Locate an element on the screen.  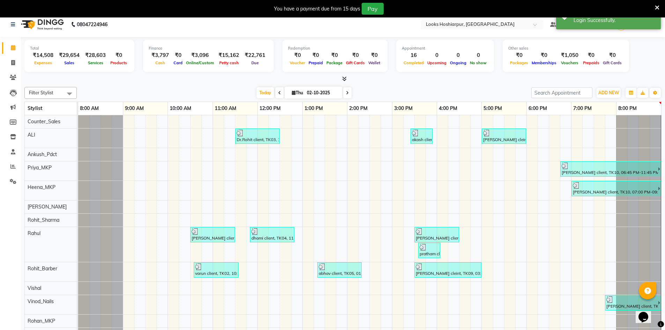
div: ₹14,508 is located at coordinates (43, 55).